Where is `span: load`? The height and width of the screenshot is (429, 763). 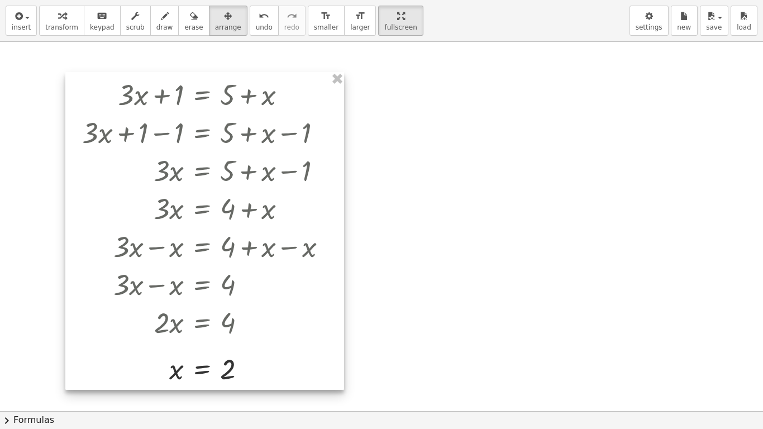
span: load is located at coordinates (744, 27).